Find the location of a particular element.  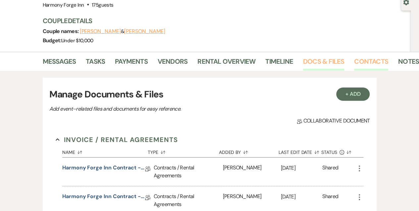

div: Contracts / Rental Agreements is located at coordinates (188, 172).